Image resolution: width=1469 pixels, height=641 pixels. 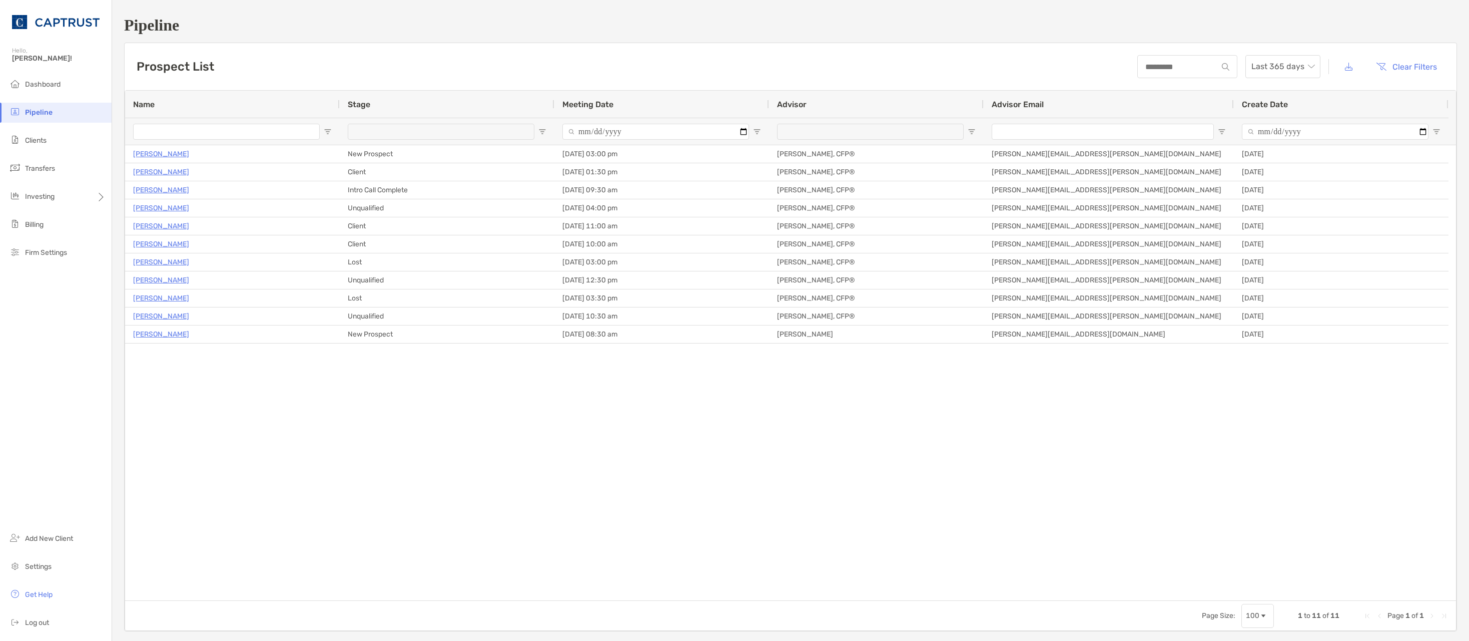 I want to click on span: of, so click(x=1415, y=615).